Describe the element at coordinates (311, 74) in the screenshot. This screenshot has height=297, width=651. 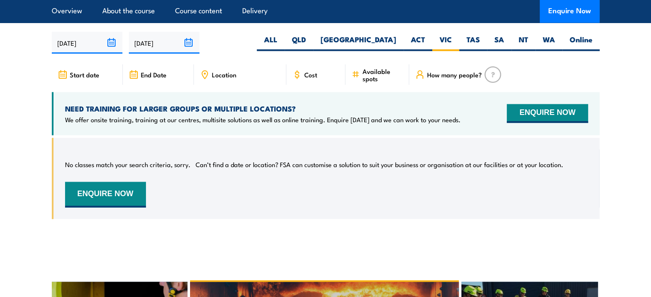
I see `span: Cost` at that location.